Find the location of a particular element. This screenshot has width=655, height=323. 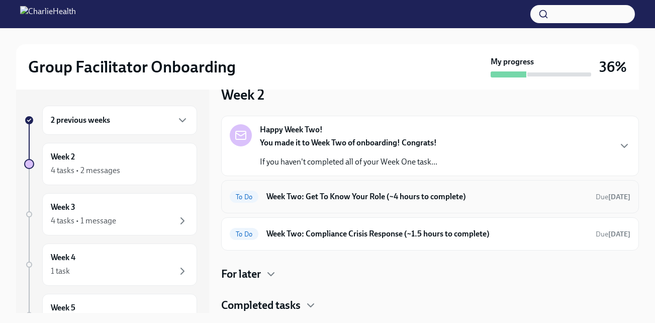

div: 4 tasks • 1 message is located at coordinates (83, 221).